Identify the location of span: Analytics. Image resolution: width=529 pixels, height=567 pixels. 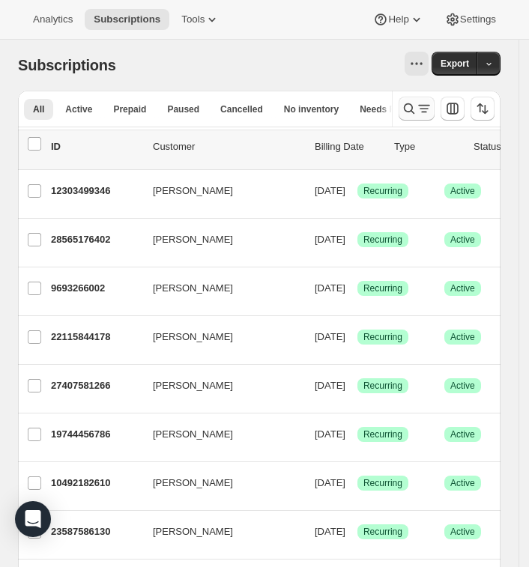
(52, 19).